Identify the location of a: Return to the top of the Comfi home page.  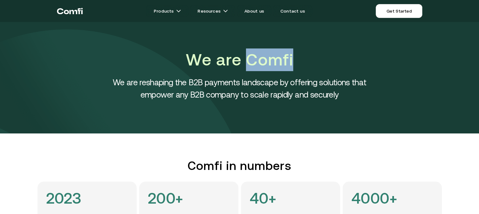
(70, 11).